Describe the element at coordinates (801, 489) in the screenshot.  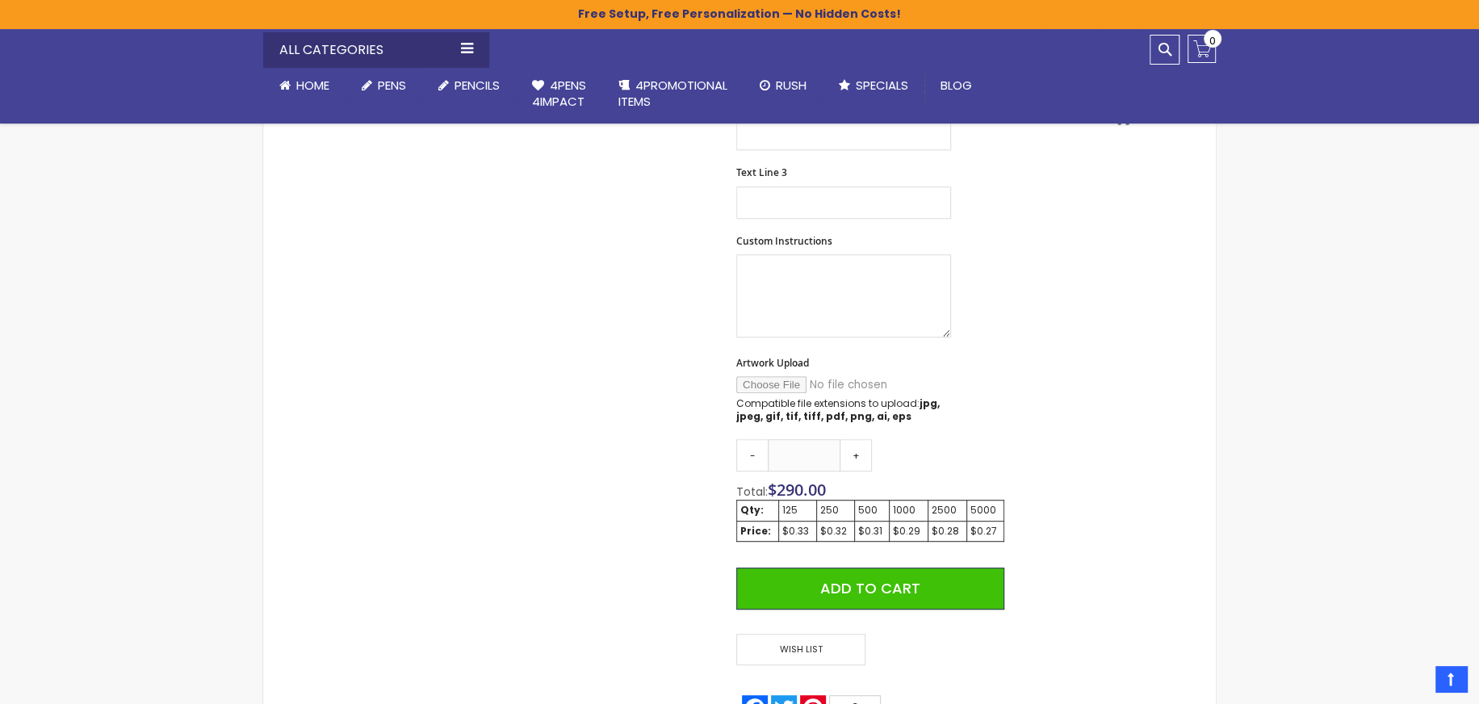
I see `span: 290.00` at that location.